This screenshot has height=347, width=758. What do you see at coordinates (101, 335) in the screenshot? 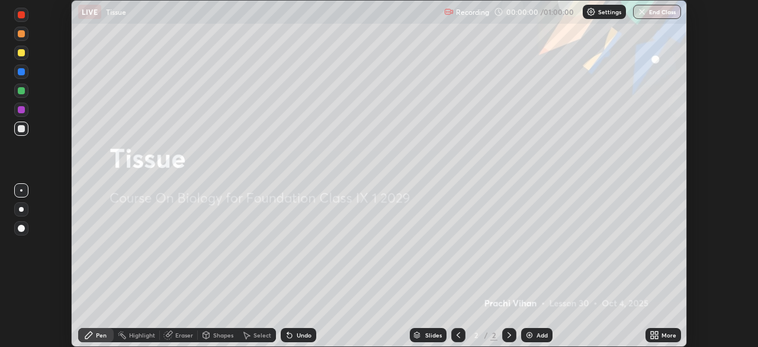
I see `div: Pen` at bounding box center [101, 335].